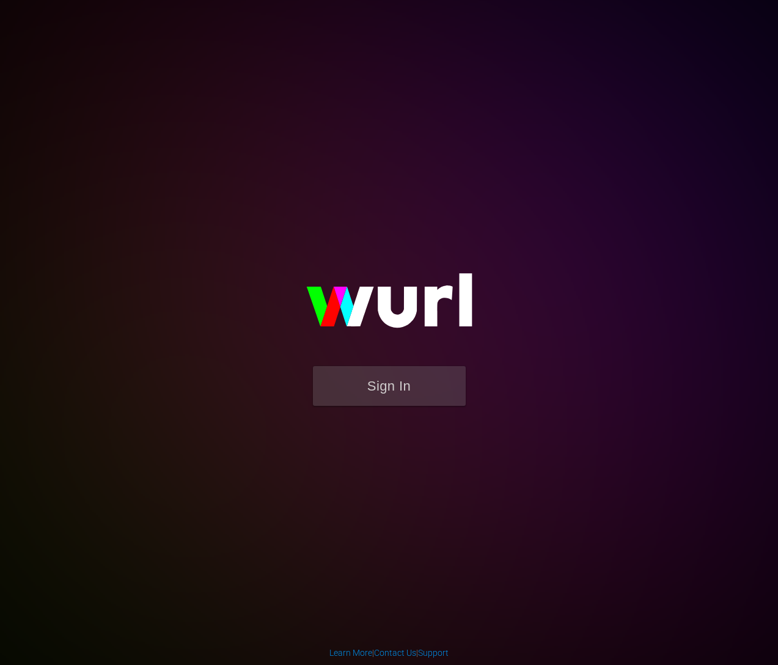  What do you see at coordinates (389, 386) in the screenshot?
I see `button: Sign In` at bounding box center [389, 386].